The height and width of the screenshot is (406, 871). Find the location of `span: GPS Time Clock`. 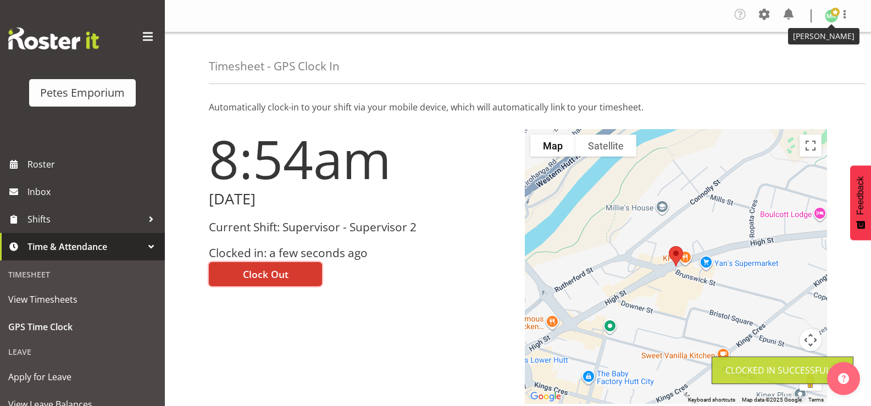

span: GPS Time Clock is located at coordinates (82, 327).